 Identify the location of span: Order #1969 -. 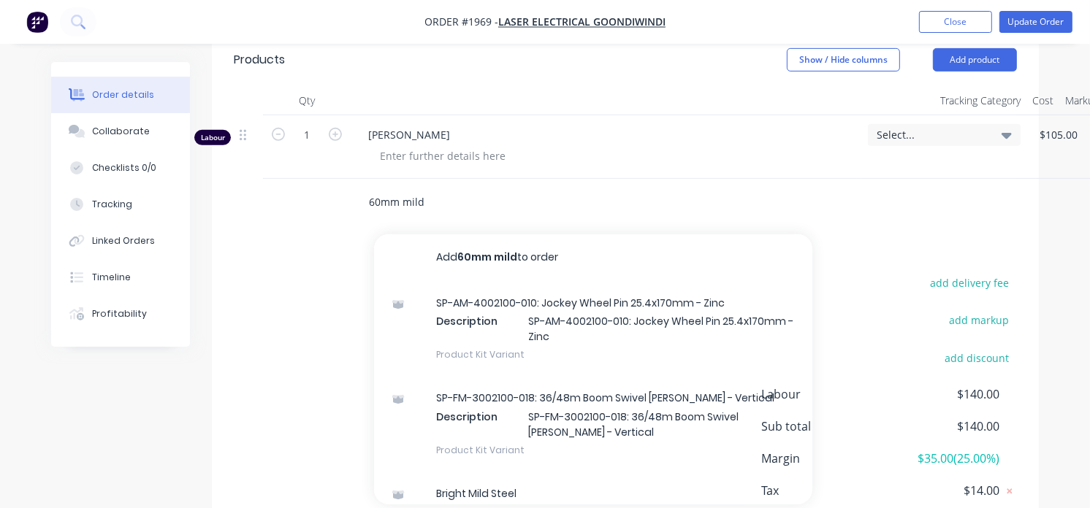
(461, 22).